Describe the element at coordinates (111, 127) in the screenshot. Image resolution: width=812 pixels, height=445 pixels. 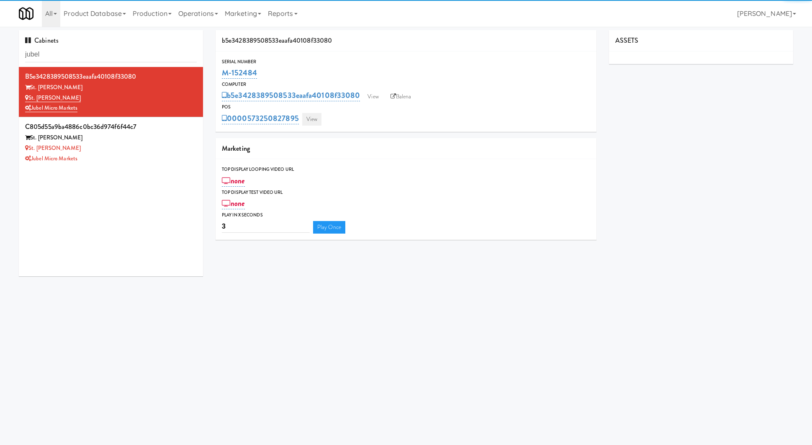
I see `div: c805d55a9ba4886c0bc36d974f6f44c7` at that location.